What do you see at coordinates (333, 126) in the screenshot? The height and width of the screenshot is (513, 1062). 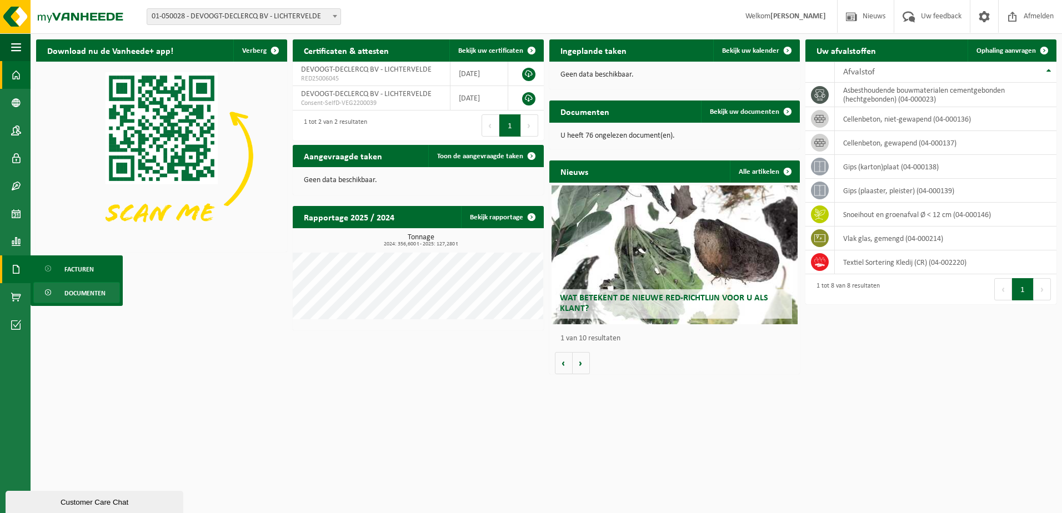 I see `div: 1 tot 2 van 2 resultaten` at bounding box center [333, 126].